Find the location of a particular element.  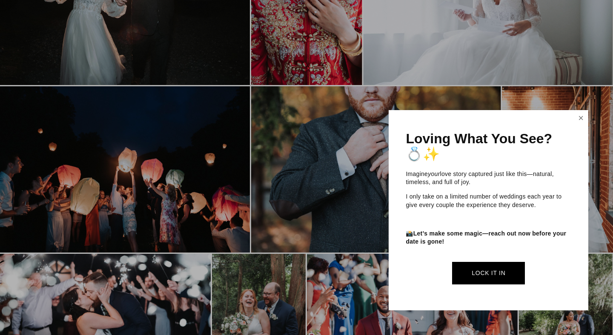

p: Imagine love story captured just like this—natural, timeless, and full of joy. is located at coordinates (488, 178).